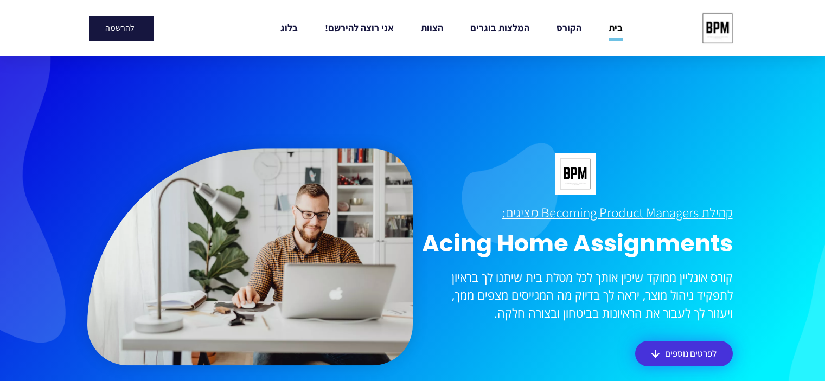  What do you see at coordinates (691, 354) in the screenshot?
I see `span: לפרטים נוספים` at bounding box center [691, 354].